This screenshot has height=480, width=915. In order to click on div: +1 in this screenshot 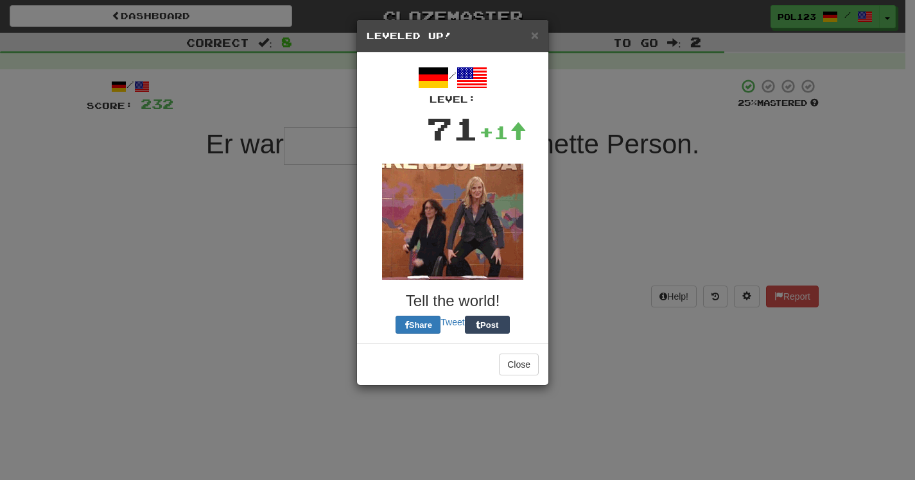, I will do `click(503, 132)`.